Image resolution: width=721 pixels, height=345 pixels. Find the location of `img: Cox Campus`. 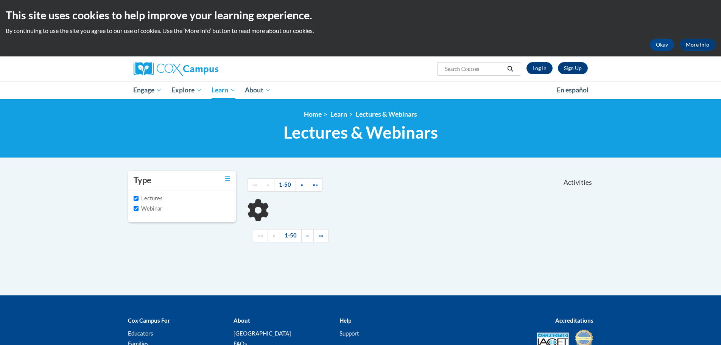

img: Cox Campus is located at coordinates (176, 69).